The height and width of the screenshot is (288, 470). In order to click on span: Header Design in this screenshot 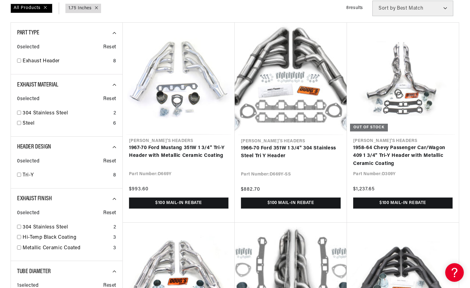, I will do `click(34, 147)`.